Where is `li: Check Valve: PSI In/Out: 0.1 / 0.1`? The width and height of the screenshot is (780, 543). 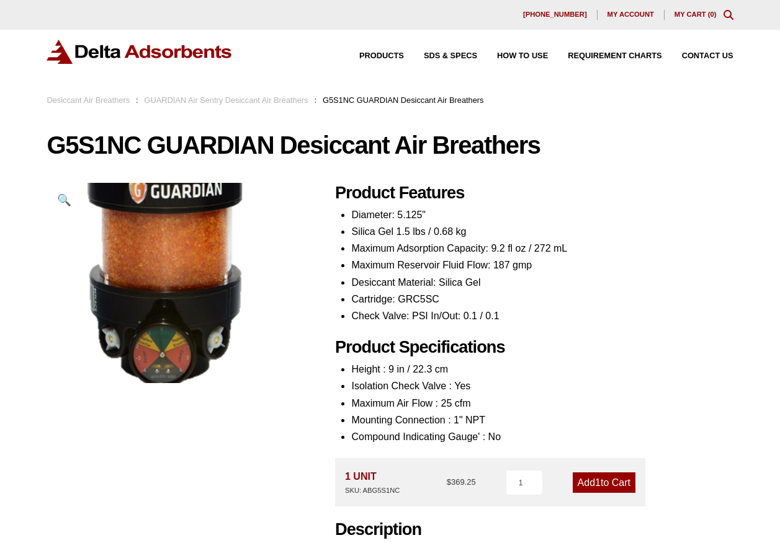
li: Check Valve: PSI In/Out: 0.1 / 0.1 is located at coordinates (541, 316).